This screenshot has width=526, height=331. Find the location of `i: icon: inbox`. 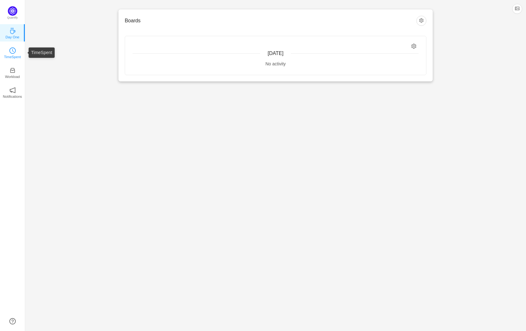

i: icon: inbox is located at coordinates (13, 70).